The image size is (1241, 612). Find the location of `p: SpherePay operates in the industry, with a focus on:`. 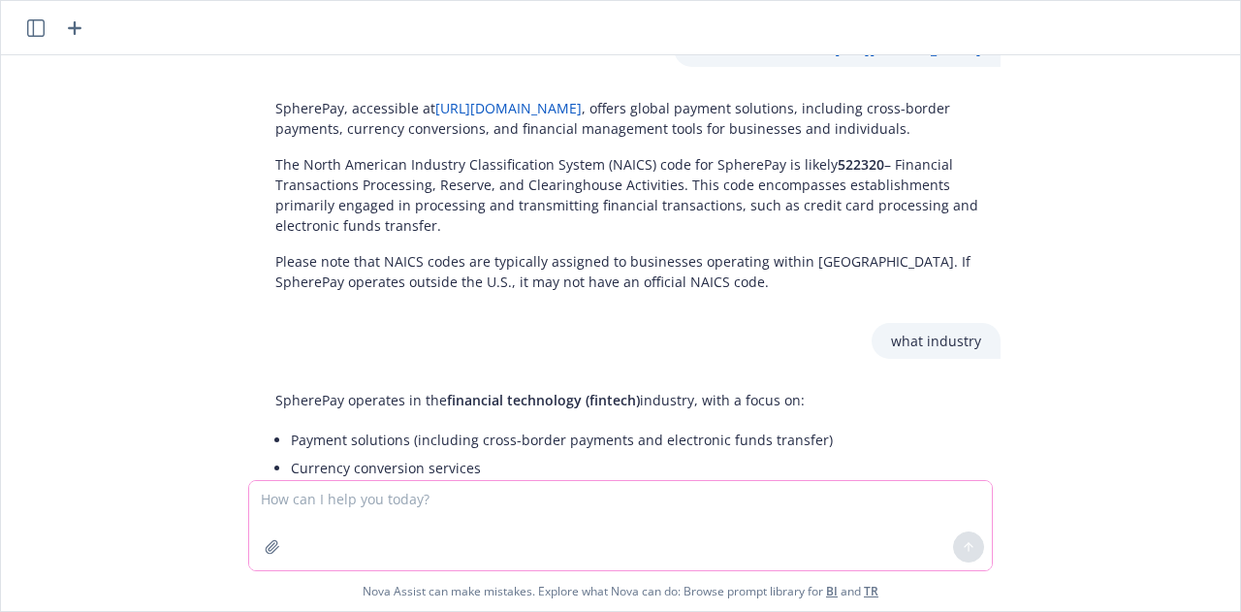

p: SpherePay operates in the industry, with a focus on: is located at coordinates (628, 400).